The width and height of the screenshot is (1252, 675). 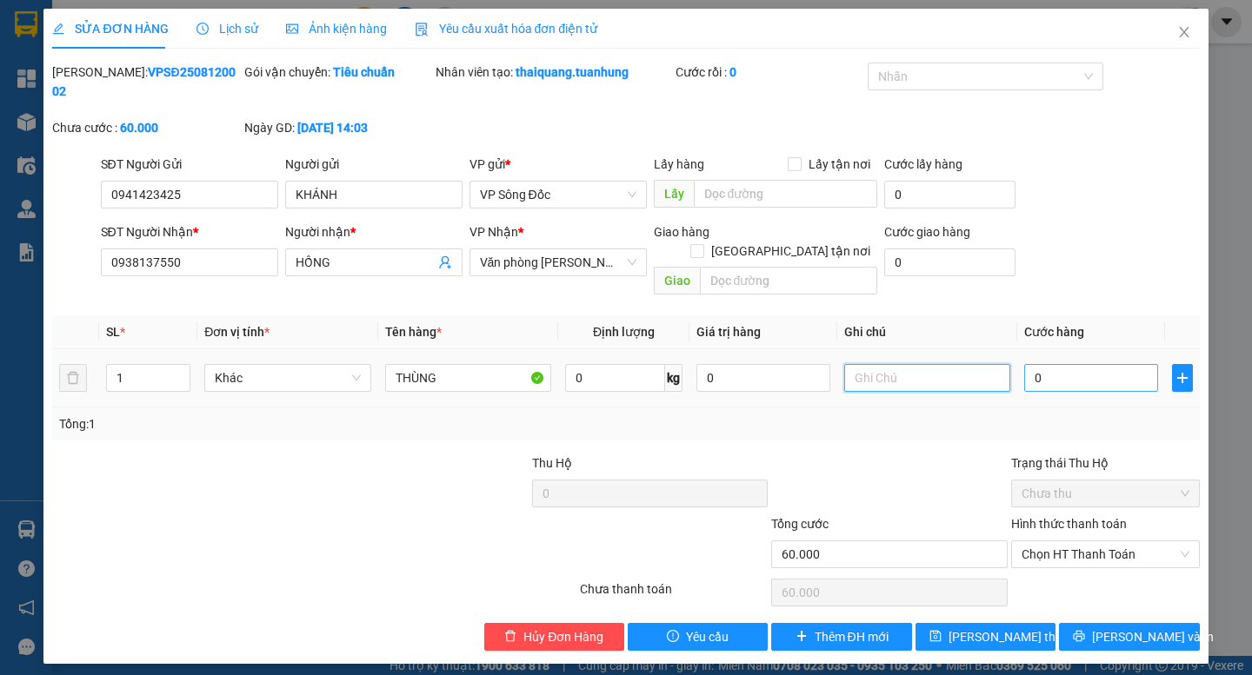 What do you see at coordinates (707, 637) in the screenshot?
I see `span: Yêu cầu` at bounding box center [707, 637].